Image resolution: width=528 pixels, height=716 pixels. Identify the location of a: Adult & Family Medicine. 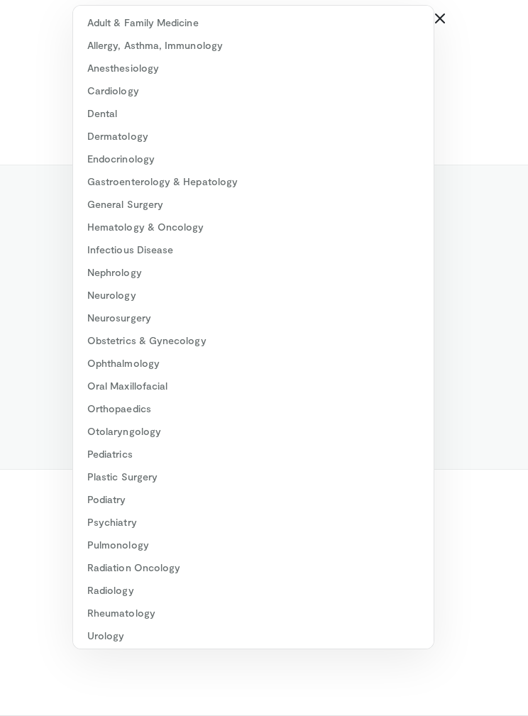
(253, 23).